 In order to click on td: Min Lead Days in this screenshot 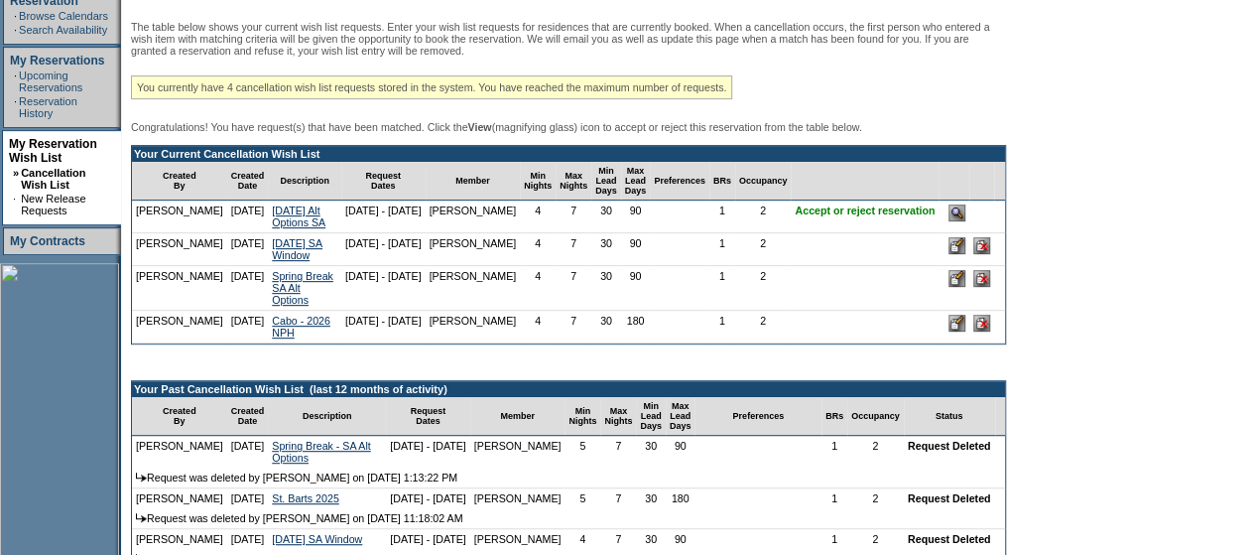, I will do `click(606, 181)`.